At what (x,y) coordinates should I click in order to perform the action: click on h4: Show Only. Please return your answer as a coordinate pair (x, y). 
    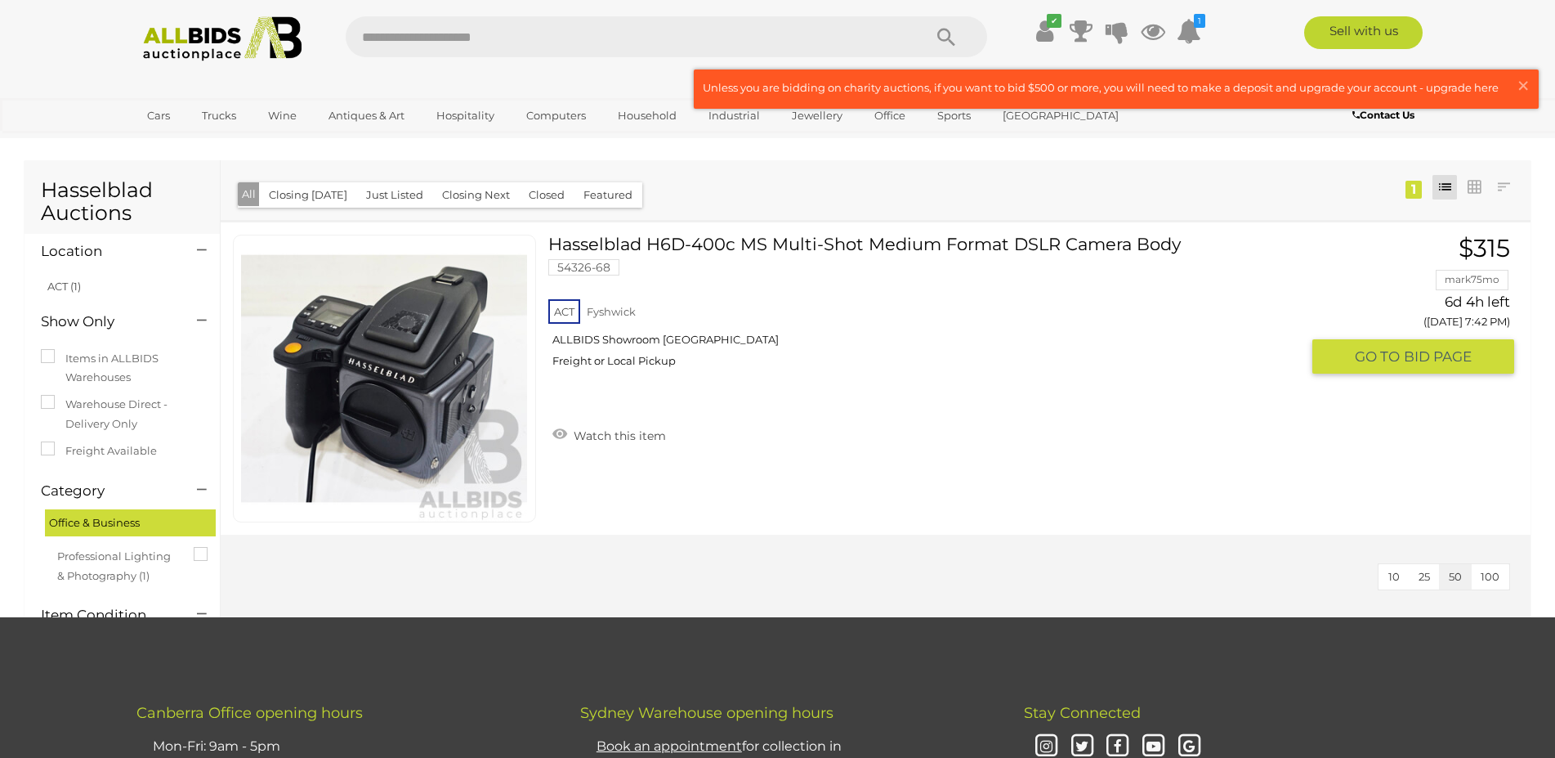
    Looking at the image, I should click on (106, 321).